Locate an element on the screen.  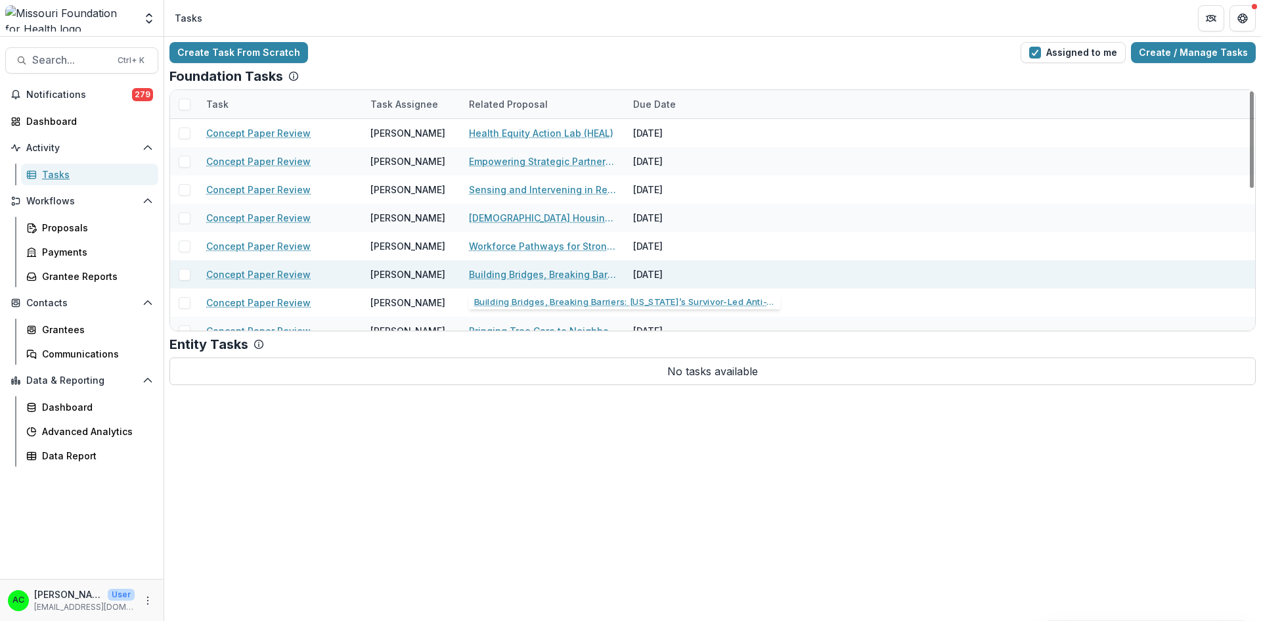
button: Search... is located at coordinates (81, 60).